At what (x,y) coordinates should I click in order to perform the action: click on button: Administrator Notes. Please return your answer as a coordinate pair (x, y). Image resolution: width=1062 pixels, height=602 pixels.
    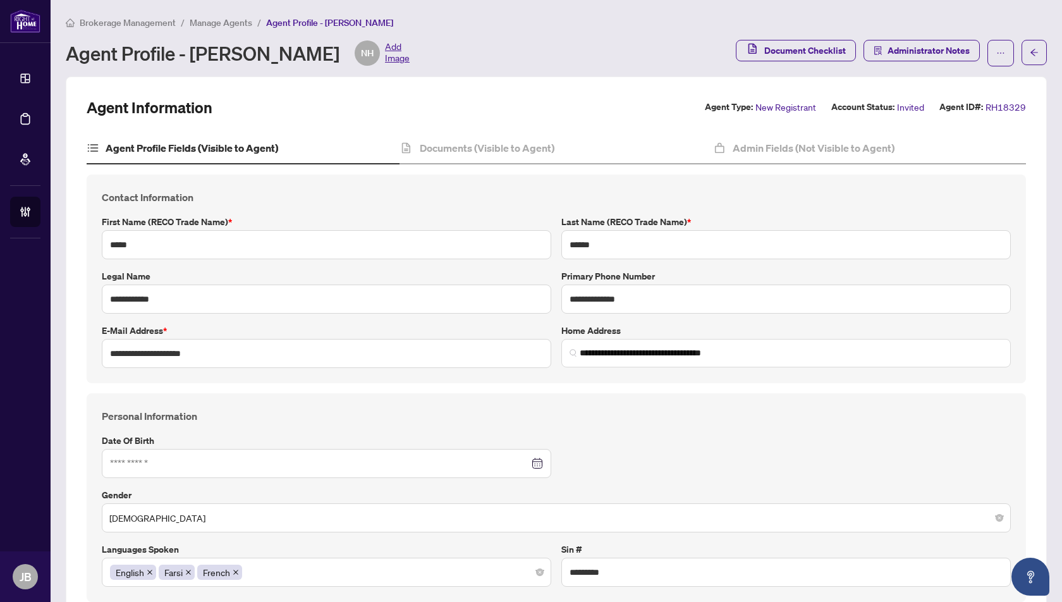
    Looking at the image, I should click on (922, 51).